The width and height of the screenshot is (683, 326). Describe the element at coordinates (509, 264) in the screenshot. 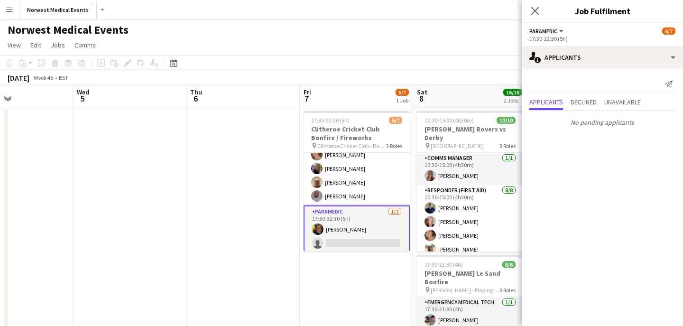

I see `span: 6/6` at that location.